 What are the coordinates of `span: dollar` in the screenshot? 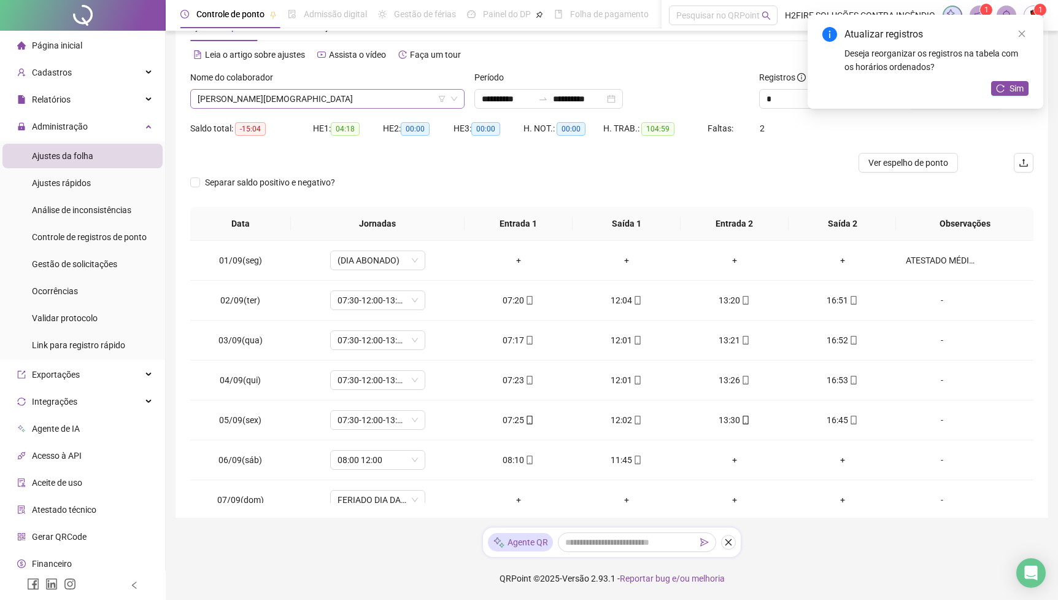 It's located at (21, 563).